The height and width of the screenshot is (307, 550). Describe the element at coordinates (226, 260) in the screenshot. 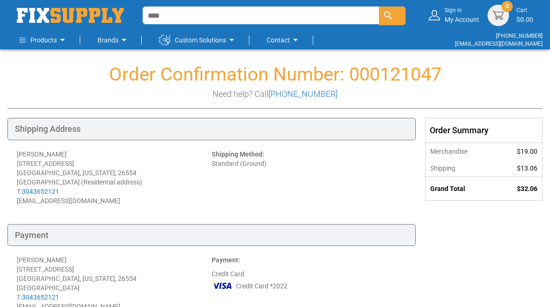

I see `strong: Payment:` at that location.